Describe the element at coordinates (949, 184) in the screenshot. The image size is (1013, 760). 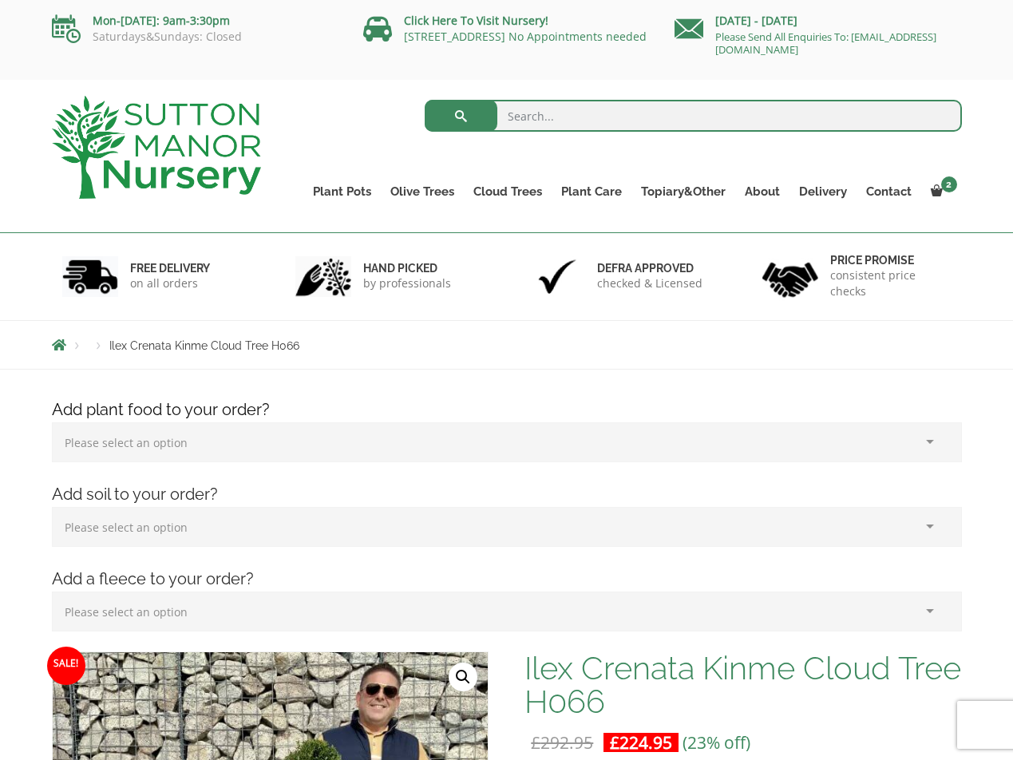
I see `span: 2` at that location.